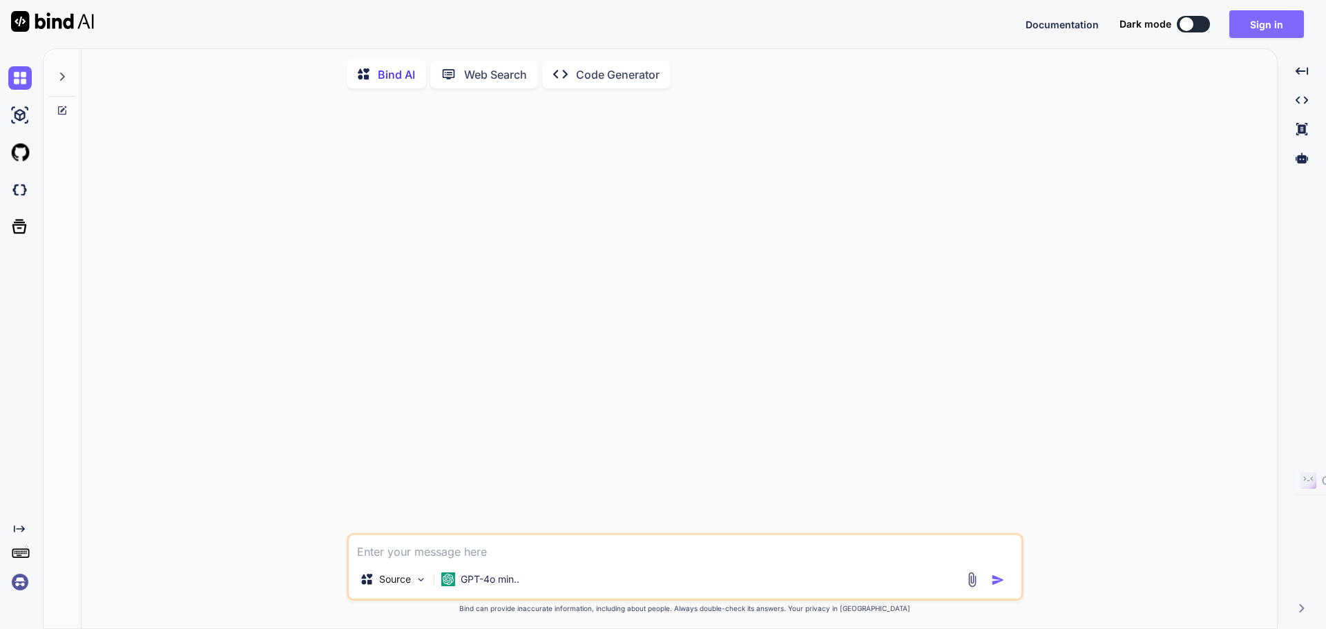  I want to click on p: Web Search, so click(495, 75).